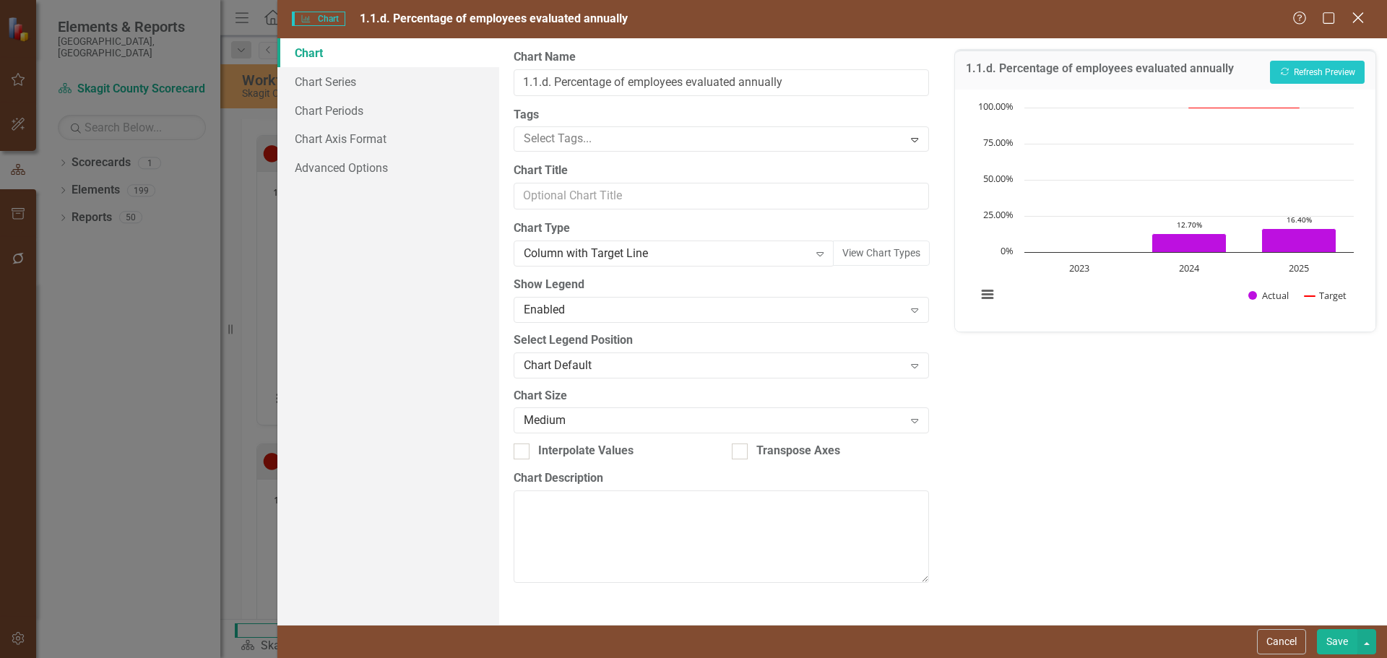 This screenshot has height=658, width=1387. Describe the element at coordinates (666, 253) in the screenshot. I see `div: Column with Target Line` at that location.